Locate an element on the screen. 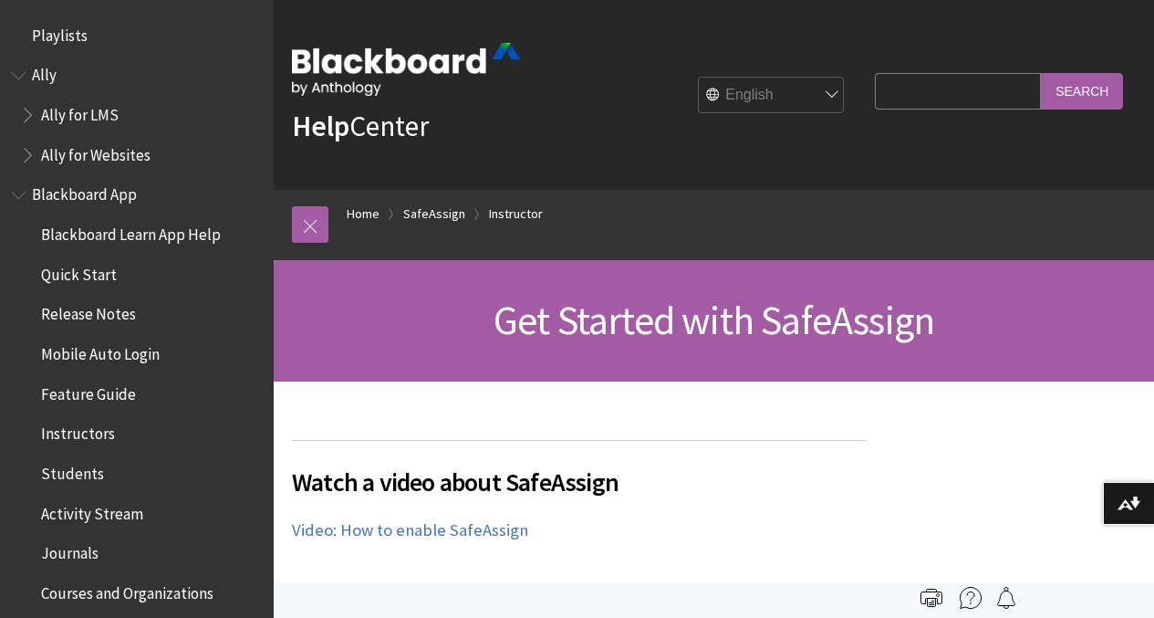 The image size is (1154, 618). span: Quick Start is located at coordinates (78, 271).